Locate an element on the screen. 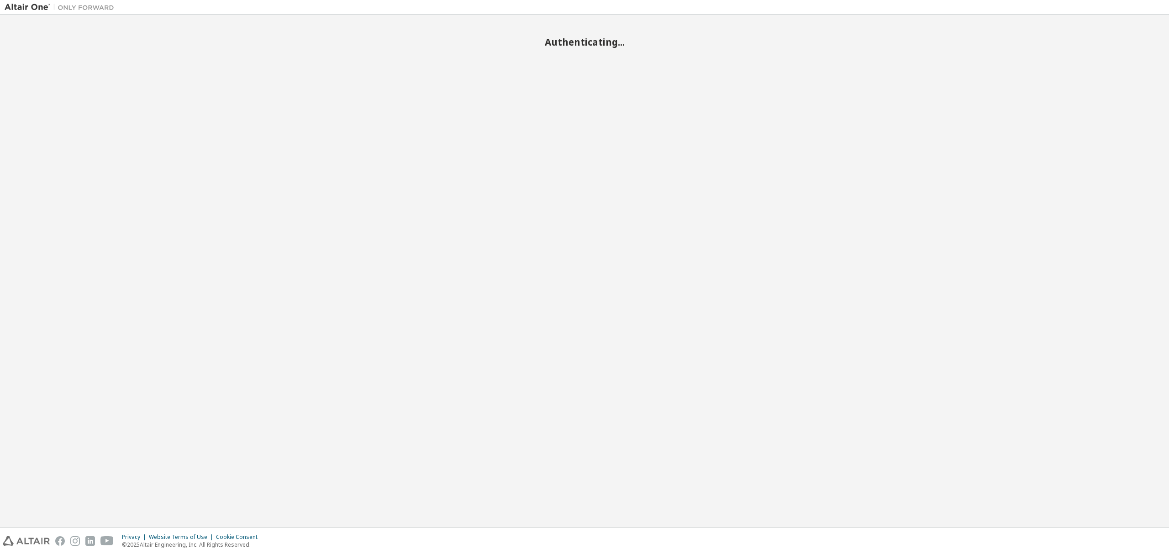 This screenshot has height=554, width=1169. div: Website Terms of Use is located at coordinates (182, 538).